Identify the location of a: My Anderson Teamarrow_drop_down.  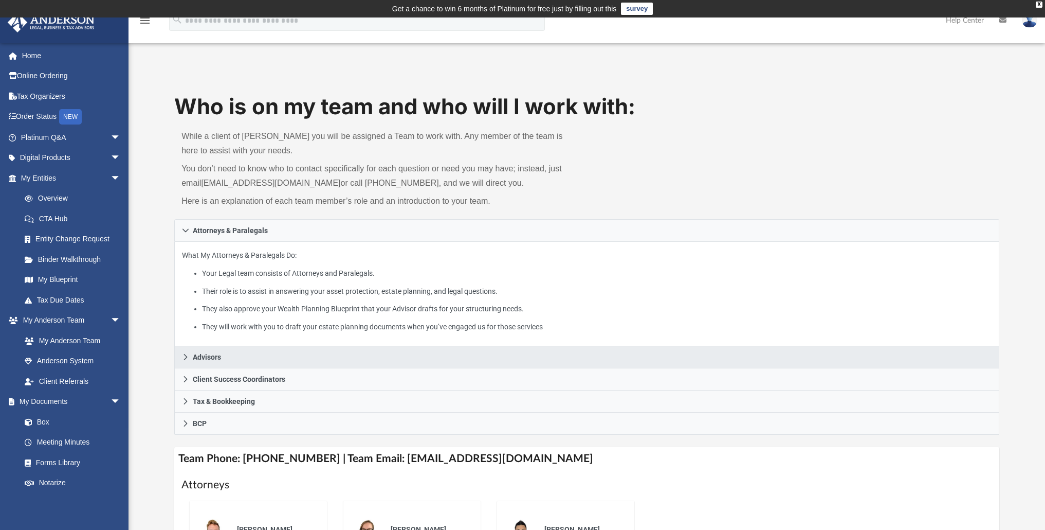
(69, 320).